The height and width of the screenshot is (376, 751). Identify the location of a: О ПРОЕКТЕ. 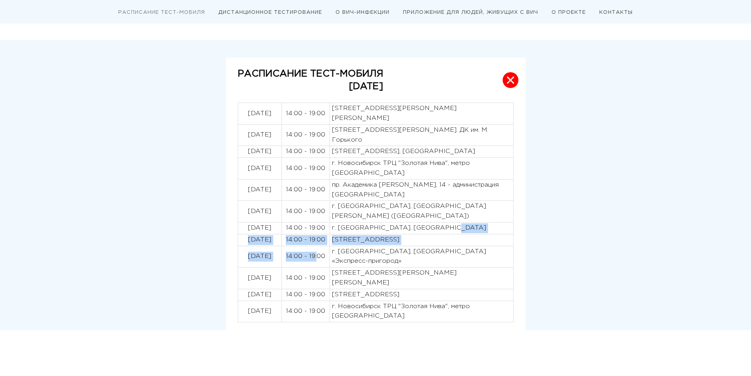
(568, 12).